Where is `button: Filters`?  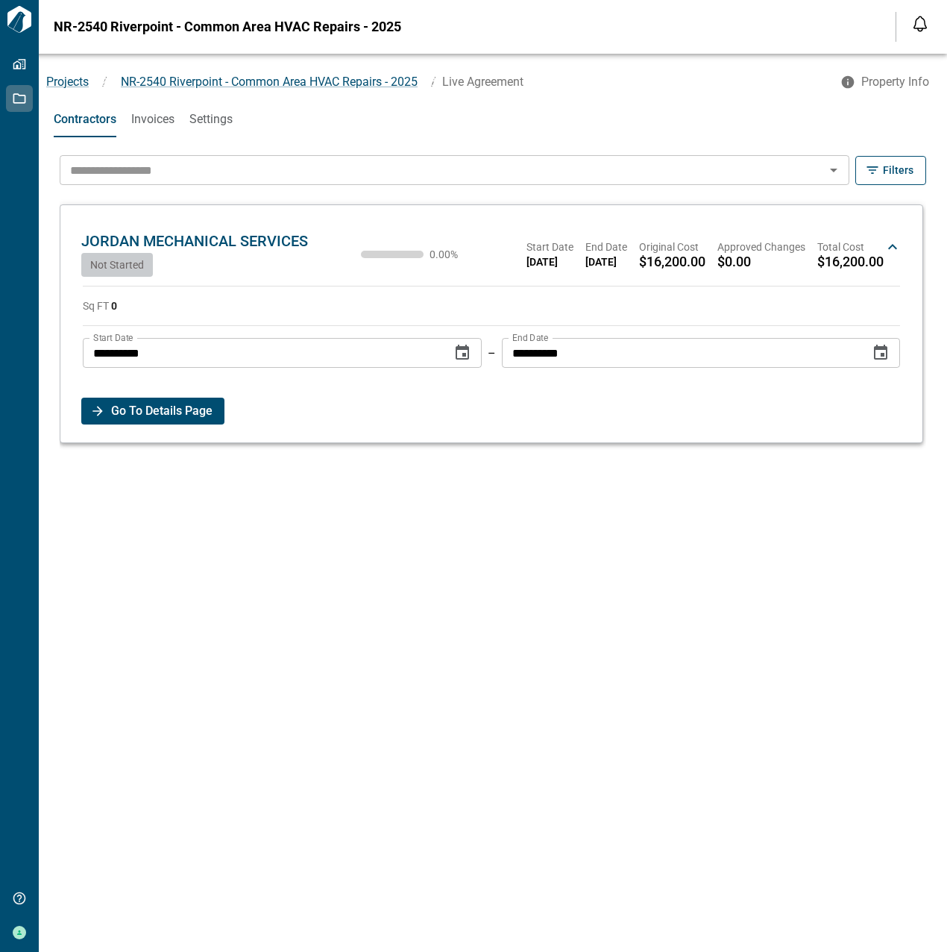
button: Filters is located at coordinates (890, 170).